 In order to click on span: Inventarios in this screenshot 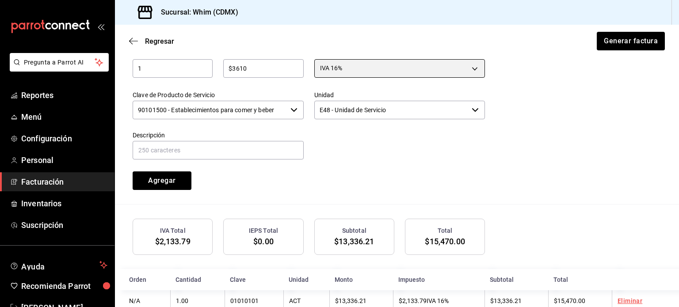, I will do `click(64, 203)`.